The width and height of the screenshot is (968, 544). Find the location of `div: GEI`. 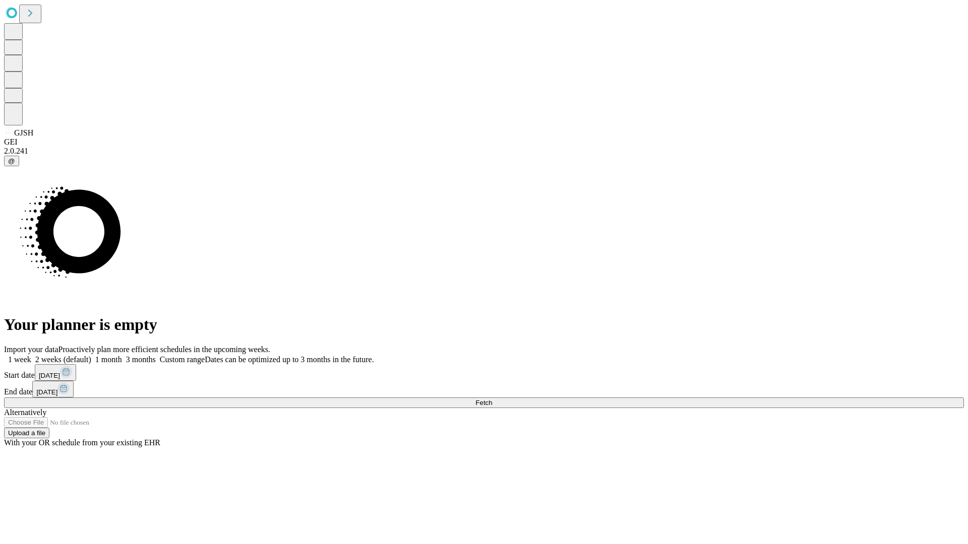

div: GEI is located at coordinates (484, 142).